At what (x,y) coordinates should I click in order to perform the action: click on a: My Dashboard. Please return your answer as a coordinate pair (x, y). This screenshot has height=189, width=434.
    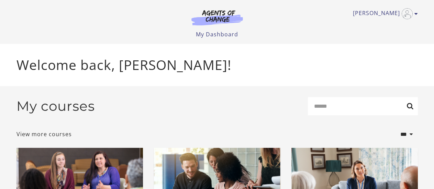
    Looking at the image, I should click on (217, 34).